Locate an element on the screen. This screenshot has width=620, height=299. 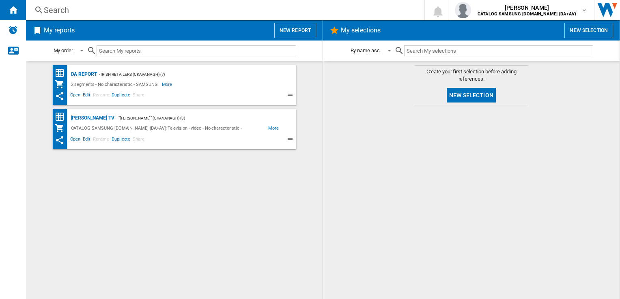
h2: My reports is located at coordinates (59, 30).